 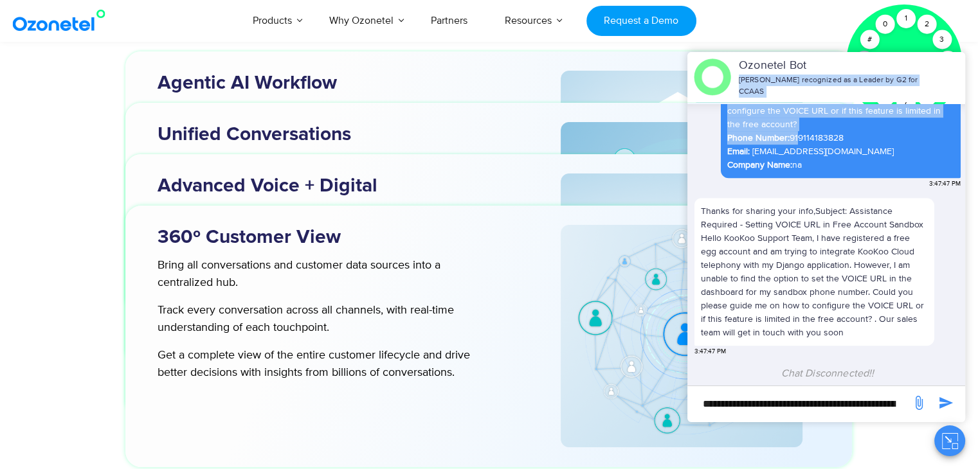 I want to click on b: Company Name:, so click(x=759, y=165).